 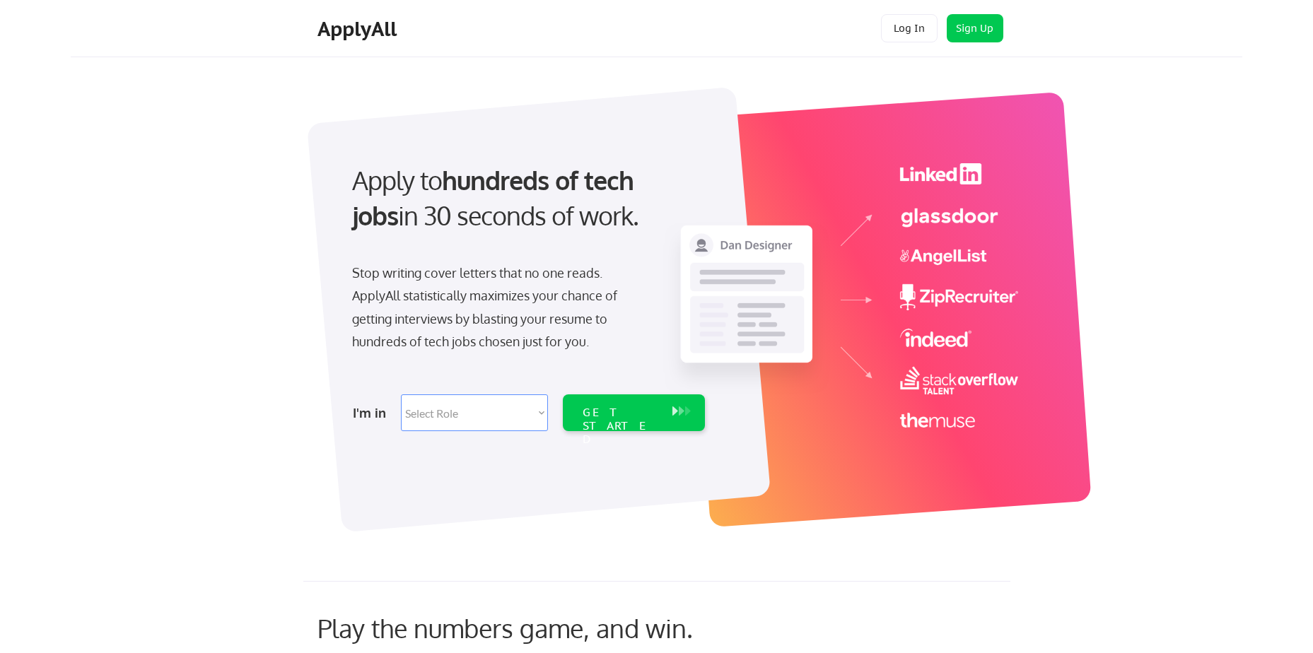 What do you see at coordinates (620, 426) in the screenshot?
I see `div: GET STARTED` at bounding box center [620, 426].